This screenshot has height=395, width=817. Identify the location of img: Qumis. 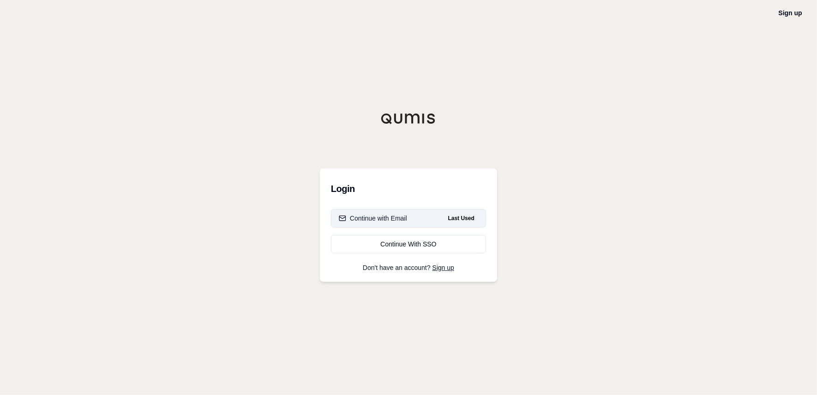
(408, 119).